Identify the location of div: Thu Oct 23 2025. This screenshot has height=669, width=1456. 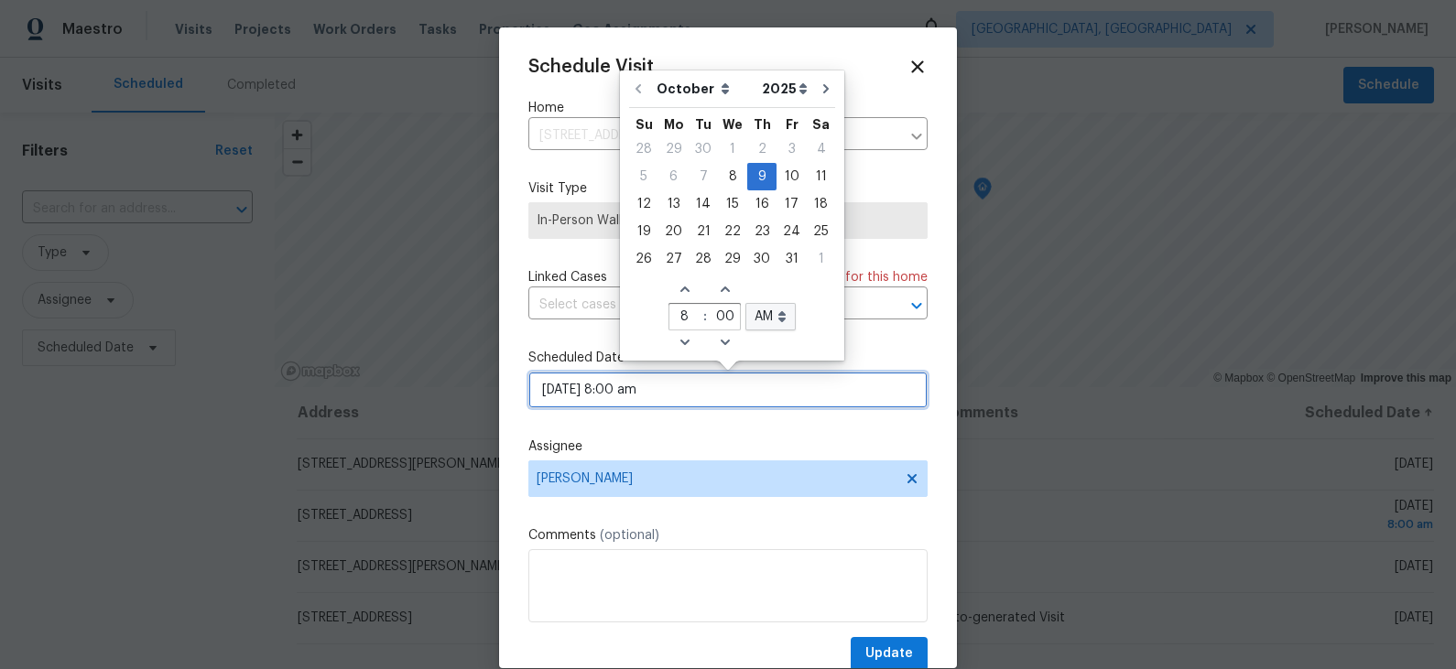
(762, 232).